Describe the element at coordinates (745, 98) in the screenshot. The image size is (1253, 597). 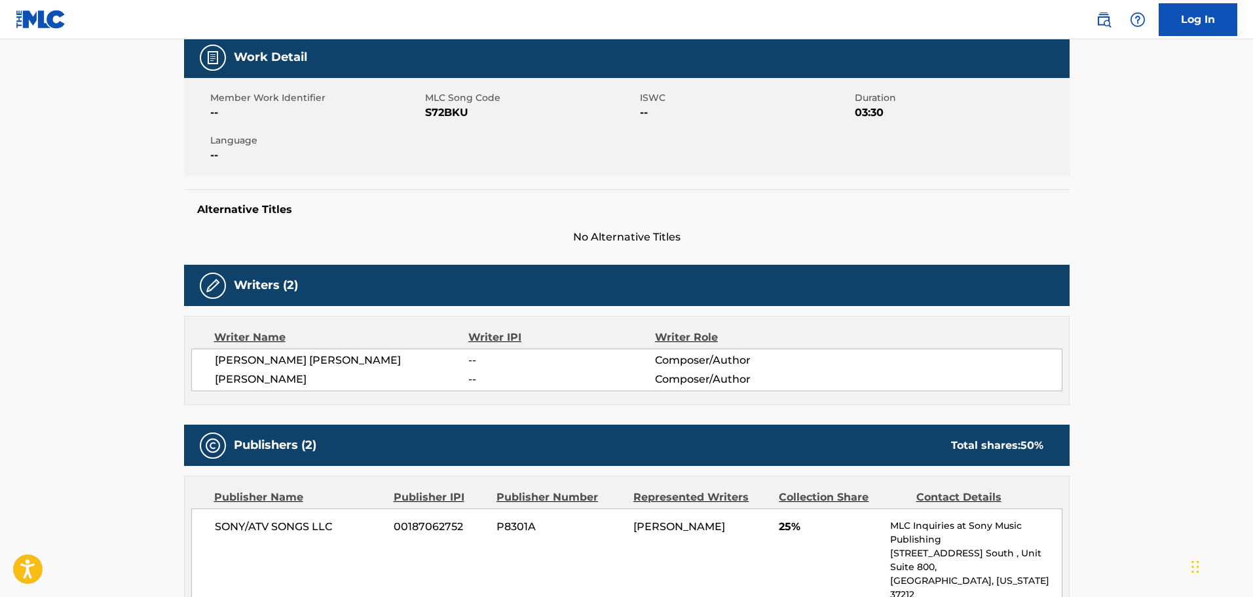
I see `span: ISWC` at that location.